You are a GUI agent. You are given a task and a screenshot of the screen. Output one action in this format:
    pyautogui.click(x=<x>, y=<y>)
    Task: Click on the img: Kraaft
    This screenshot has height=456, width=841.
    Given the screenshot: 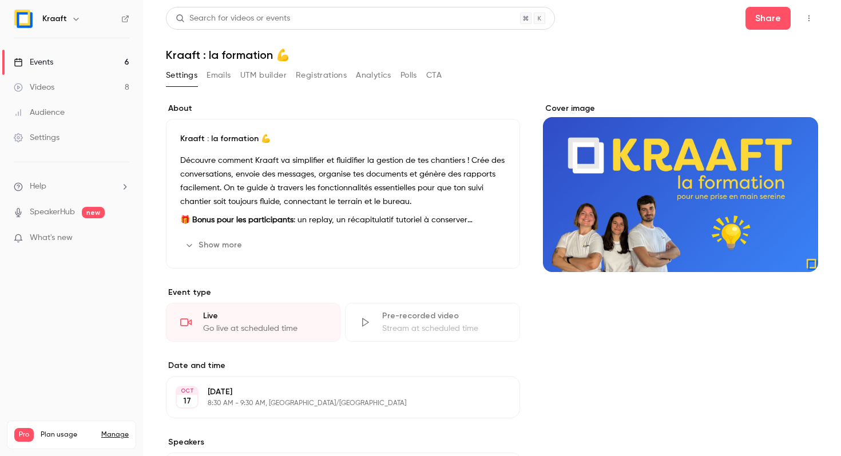 What is the action you would take?
    pyautogui.click(x=23, y=19)
    